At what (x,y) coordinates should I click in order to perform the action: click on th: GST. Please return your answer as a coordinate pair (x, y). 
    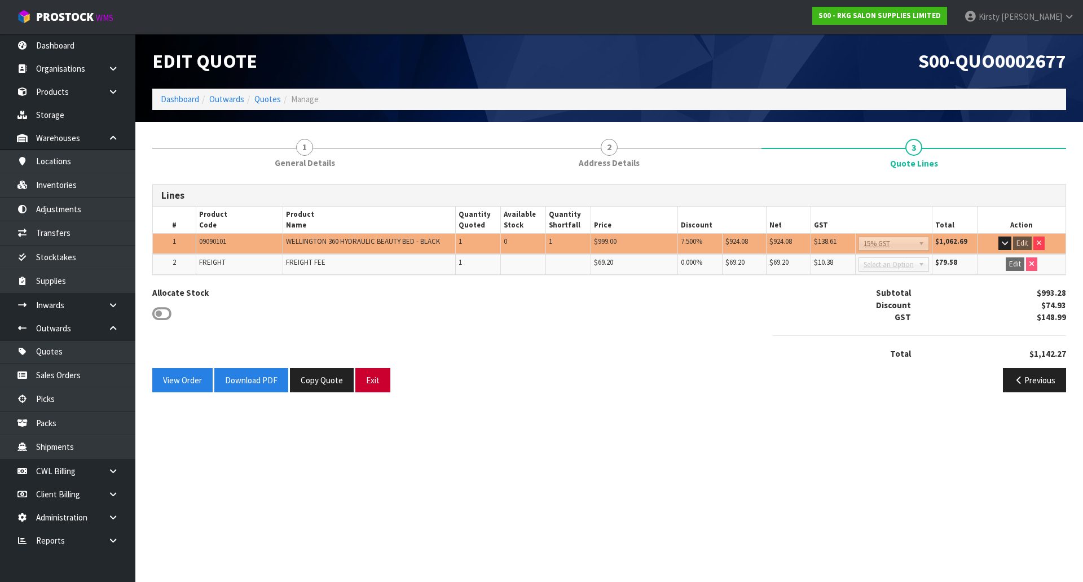
    Looking at the image, I should click on (872, 219).